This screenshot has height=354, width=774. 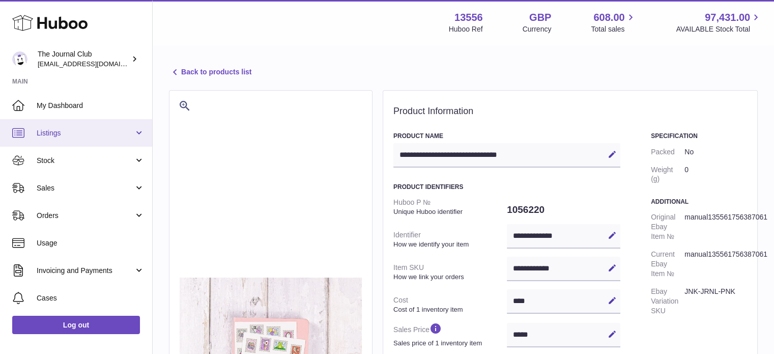 What do you see at coordinates (91, 243) in the screenshot?
I see `span: Usage` at bounding box center [91, 243].